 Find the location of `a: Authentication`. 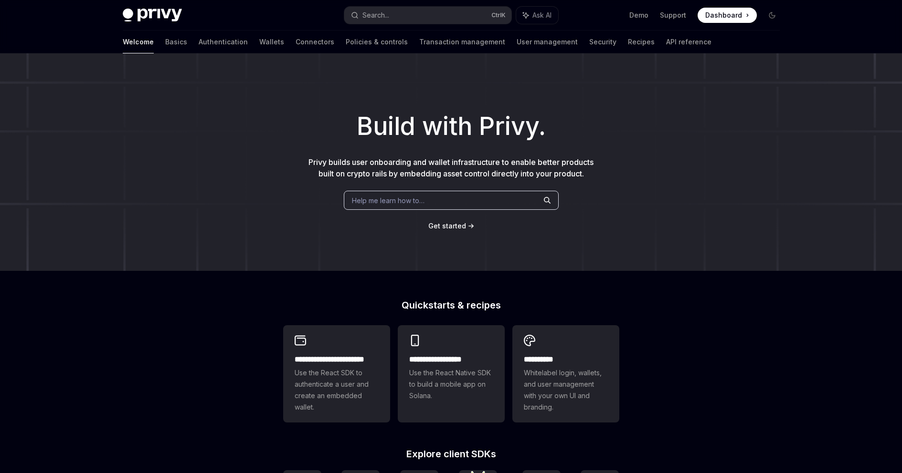

a: Authentication is located at coordinates (223, 42).